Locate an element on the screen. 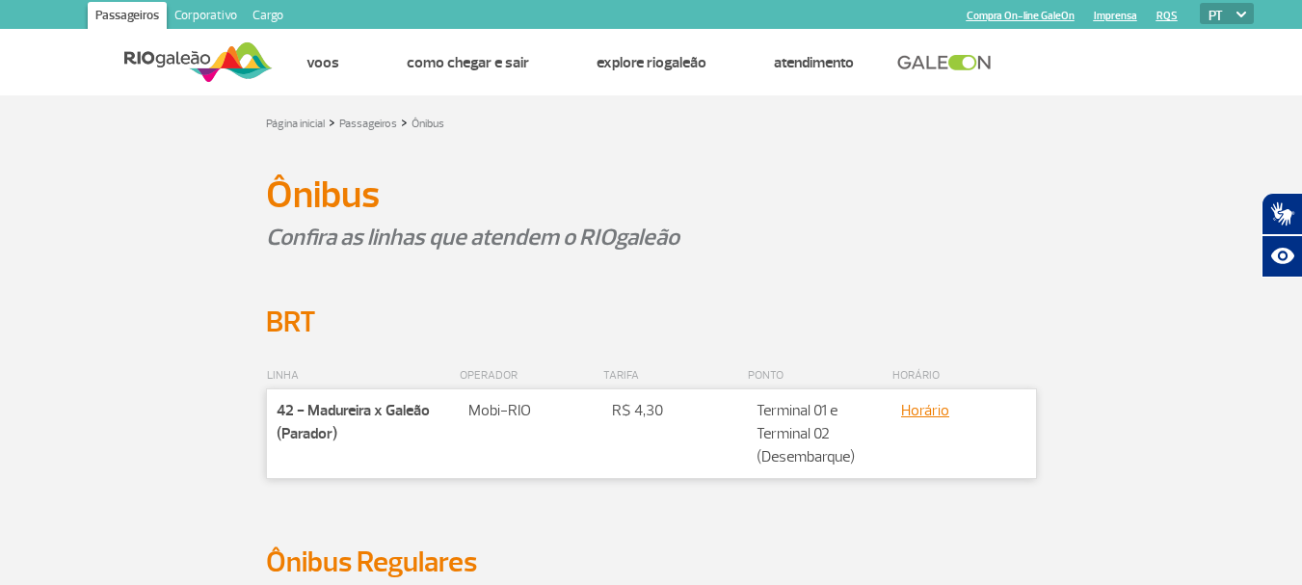 Image resolution: width=1302 pixels, height=585 pixels. button: Abrir recursos assistivos. is located at coordinates (1282, 256).